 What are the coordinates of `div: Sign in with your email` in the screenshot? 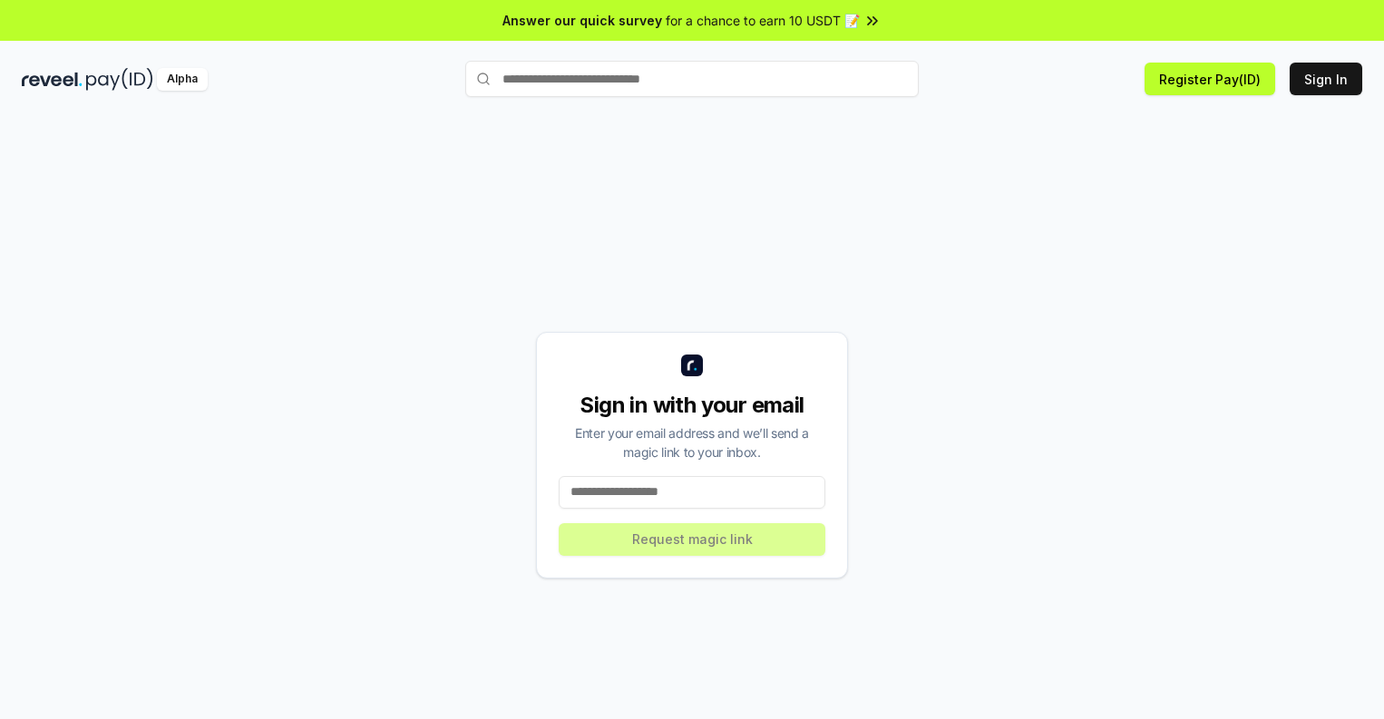 It's located at (692, 405).